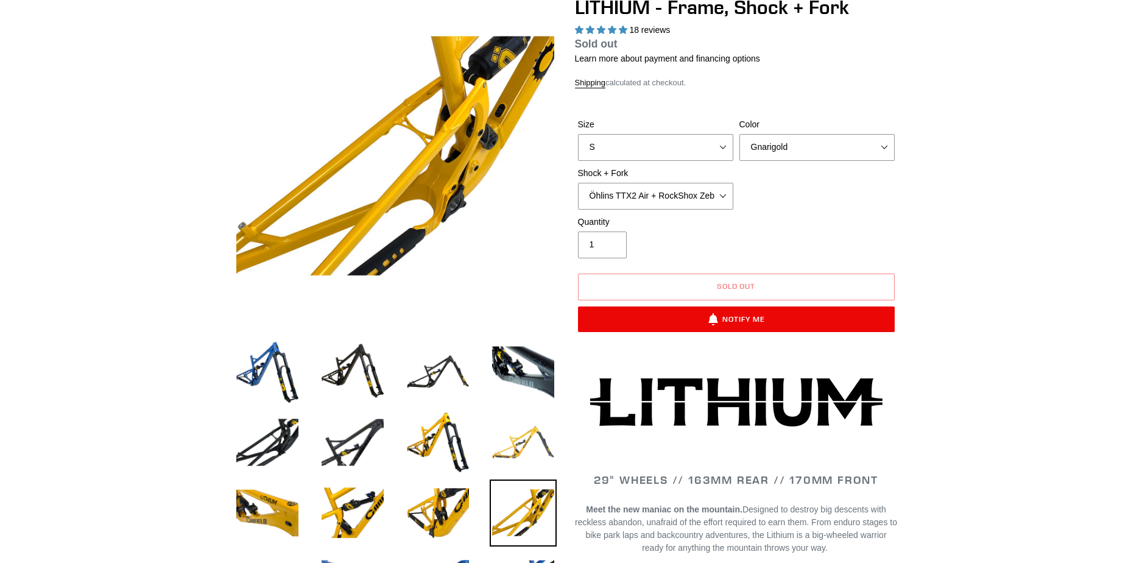 This screenshot has height=563, width=1131. Describe the element at coordinates (736, 402) in the screenshot. I see `img: Lithium-Logo_480x480.png` at that location.